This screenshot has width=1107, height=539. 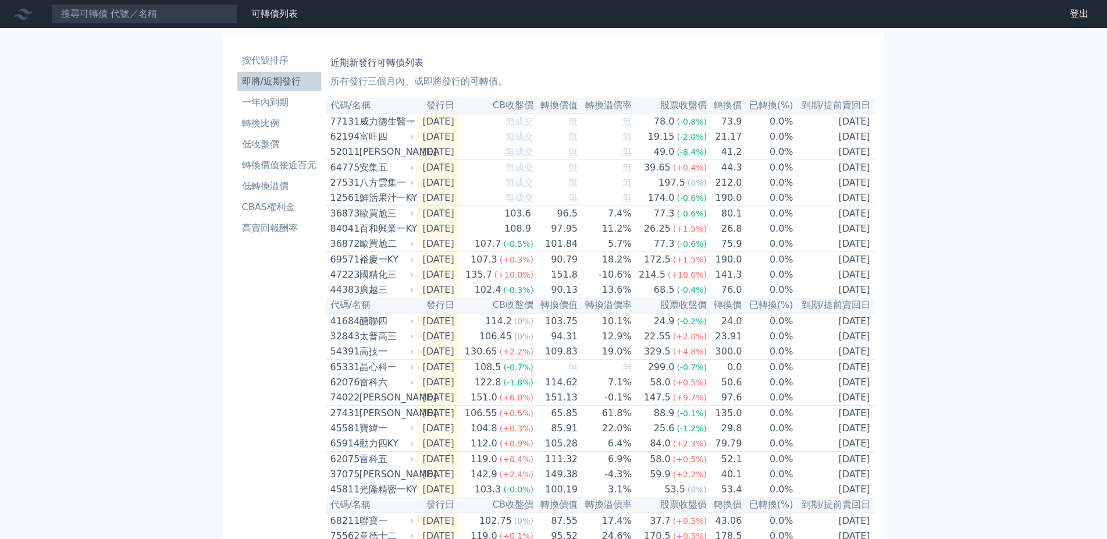 I want to click on th: 到期/提前賣回日, so click(x=834, y=105).